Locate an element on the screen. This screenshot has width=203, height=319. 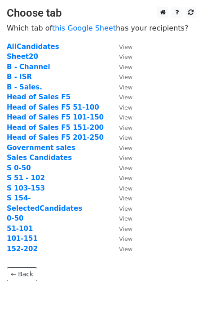
a: Sales Candidates is located at coordinates (39, 158).